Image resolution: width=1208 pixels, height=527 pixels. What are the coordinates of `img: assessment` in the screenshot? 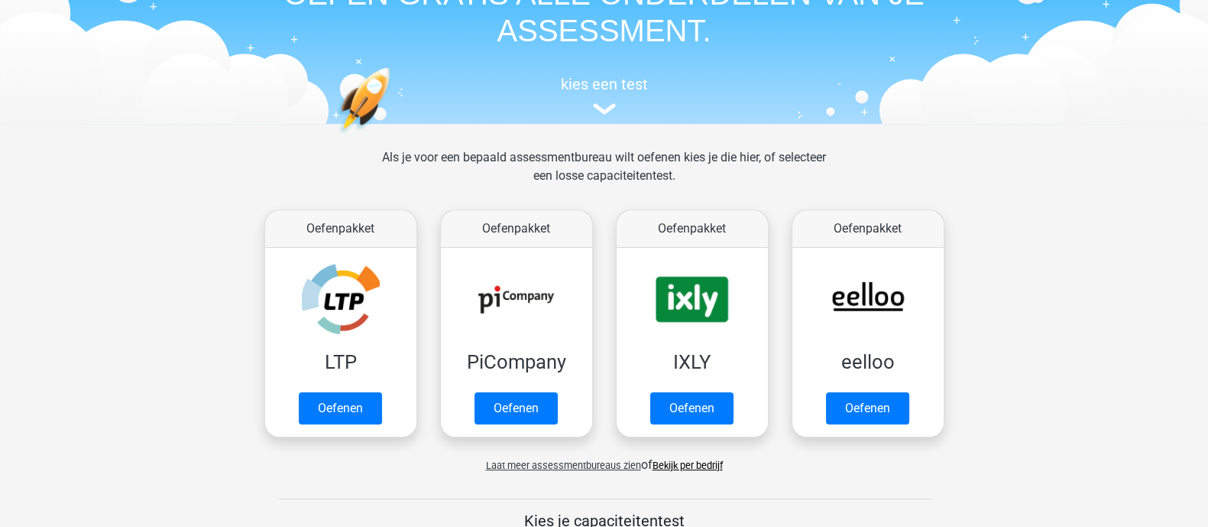 It's located at (605, 109).